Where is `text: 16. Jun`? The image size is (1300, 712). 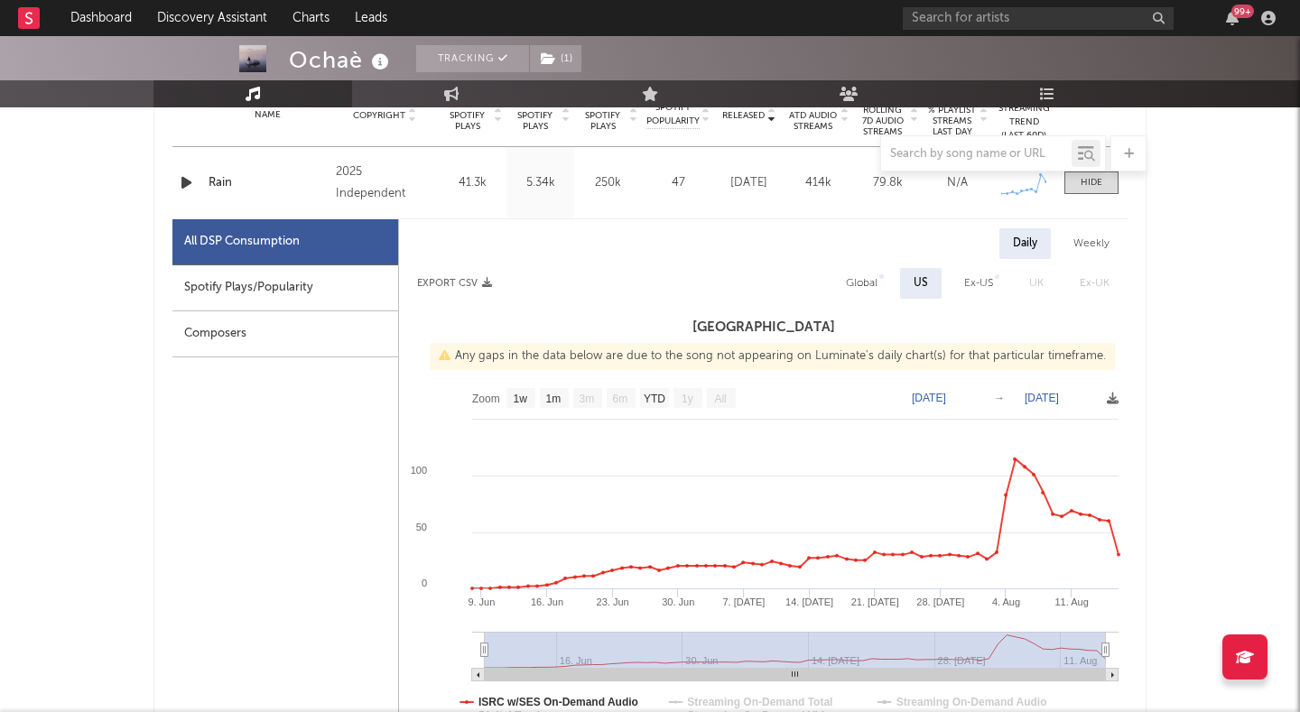
text: 16. Jun is located at coordinates (547, 602).